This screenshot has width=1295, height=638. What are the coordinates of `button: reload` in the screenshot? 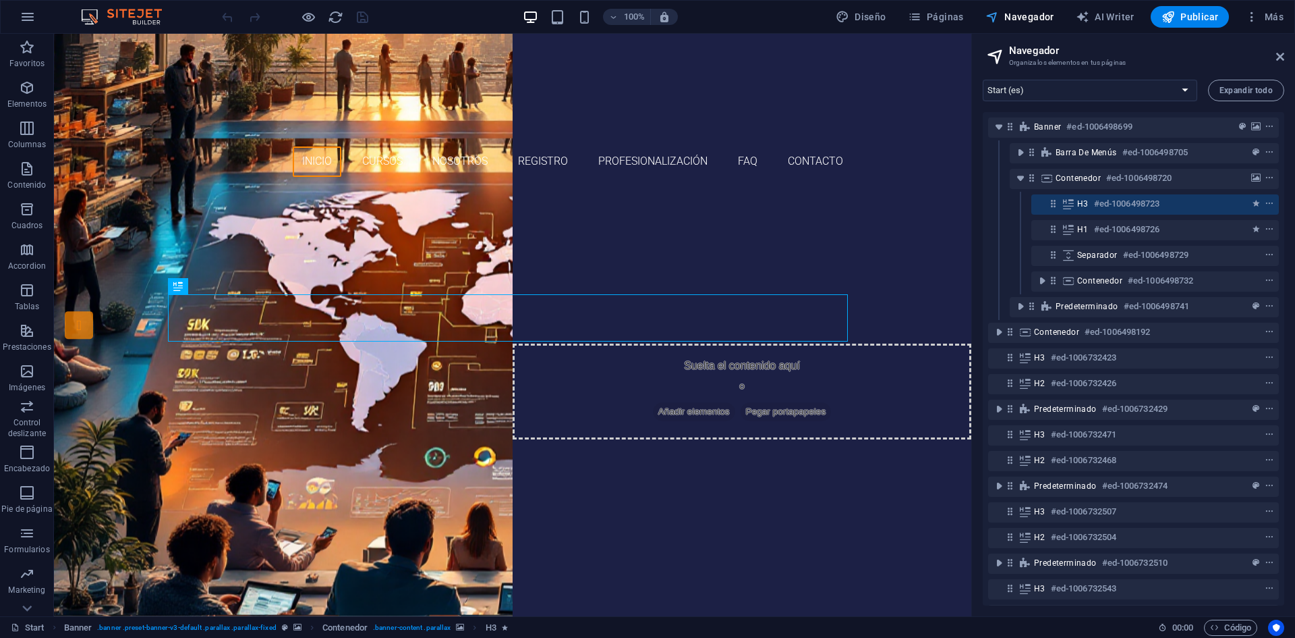 It's located at (335, 17).